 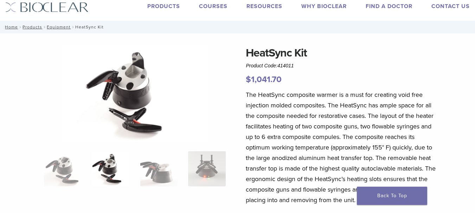 What do you see at coordinates (450, 6) in the screenshot?
I see `a: Contact Us` at bounding box center [450, 6].